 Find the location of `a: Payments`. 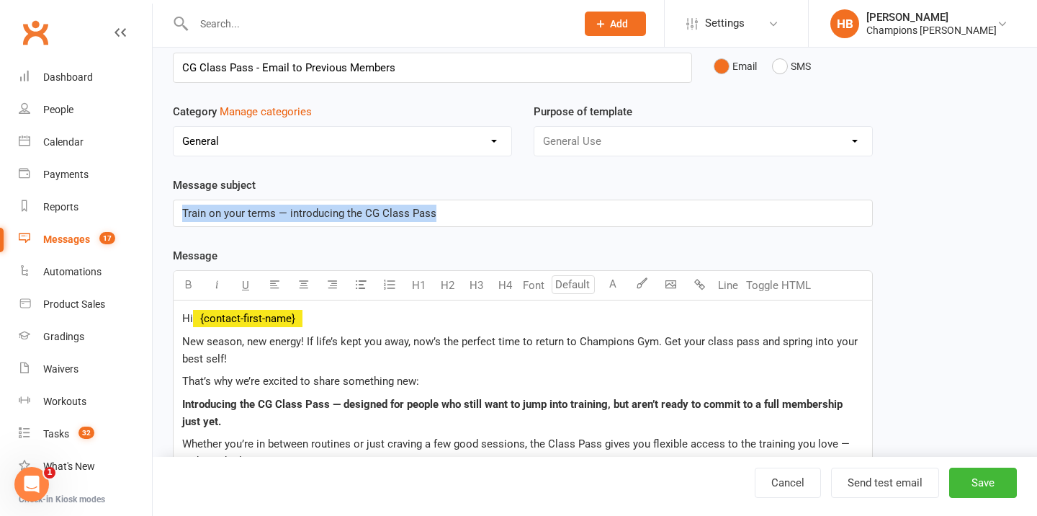

a: Payments is located at coordinates (85, 174).